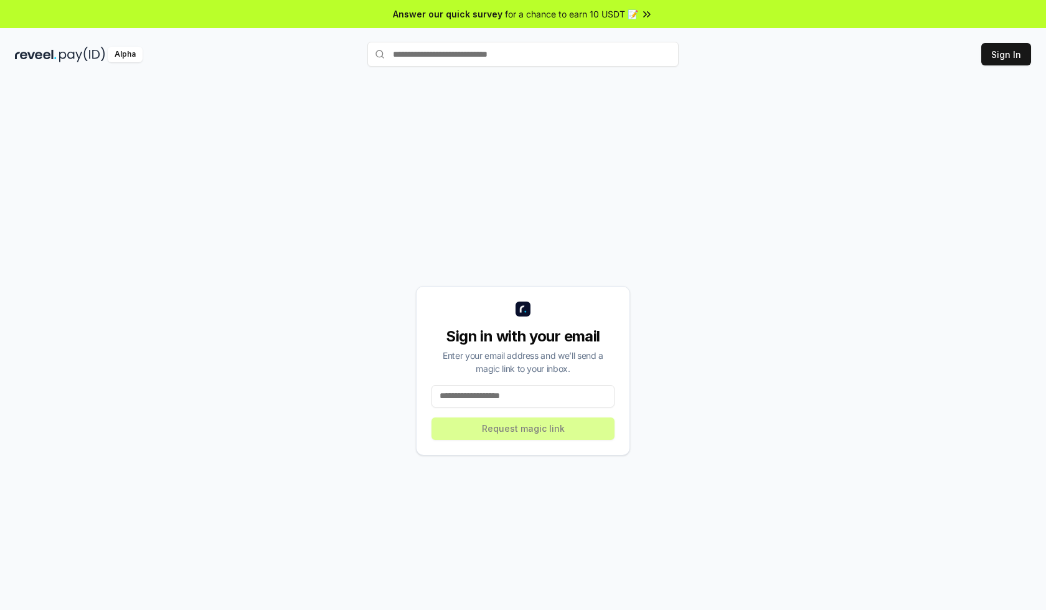 This screenshot has height=610, width=1046. I want to click on img: reveel_dark, so click(35, 54).